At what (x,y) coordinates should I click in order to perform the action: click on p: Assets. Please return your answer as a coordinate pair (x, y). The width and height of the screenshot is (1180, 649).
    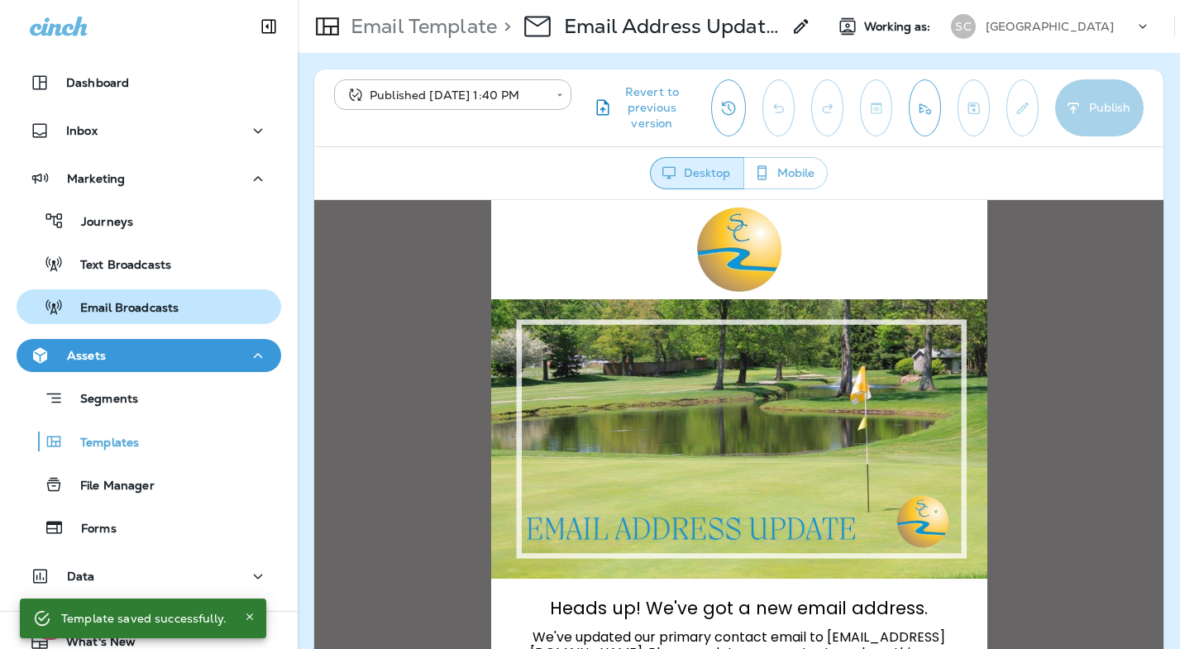
    Looking at the image, I should click on (86, 356).